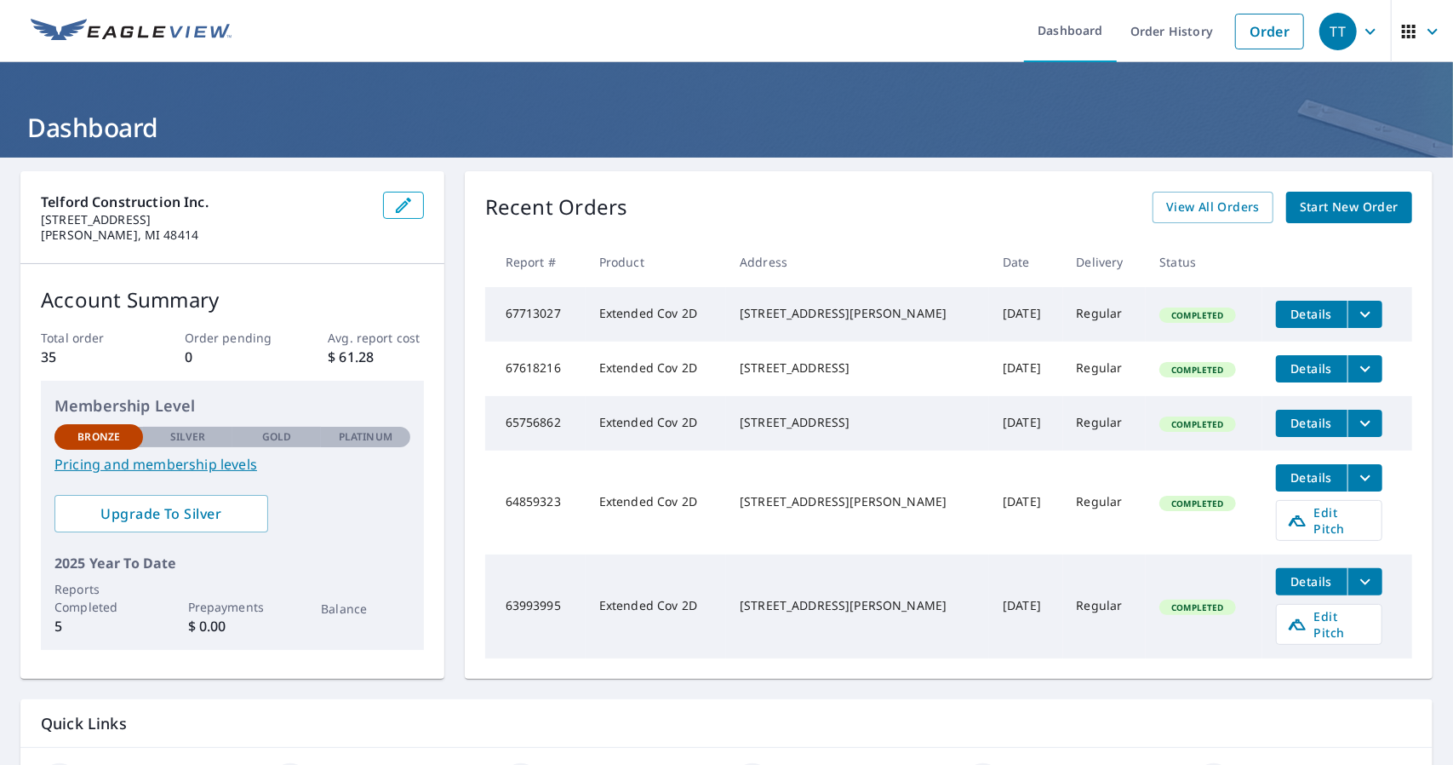  What do you see at coordinates (1349, 207) in the screenshot?
I see `a: Start New Order` at bounding box center [1349, 207].